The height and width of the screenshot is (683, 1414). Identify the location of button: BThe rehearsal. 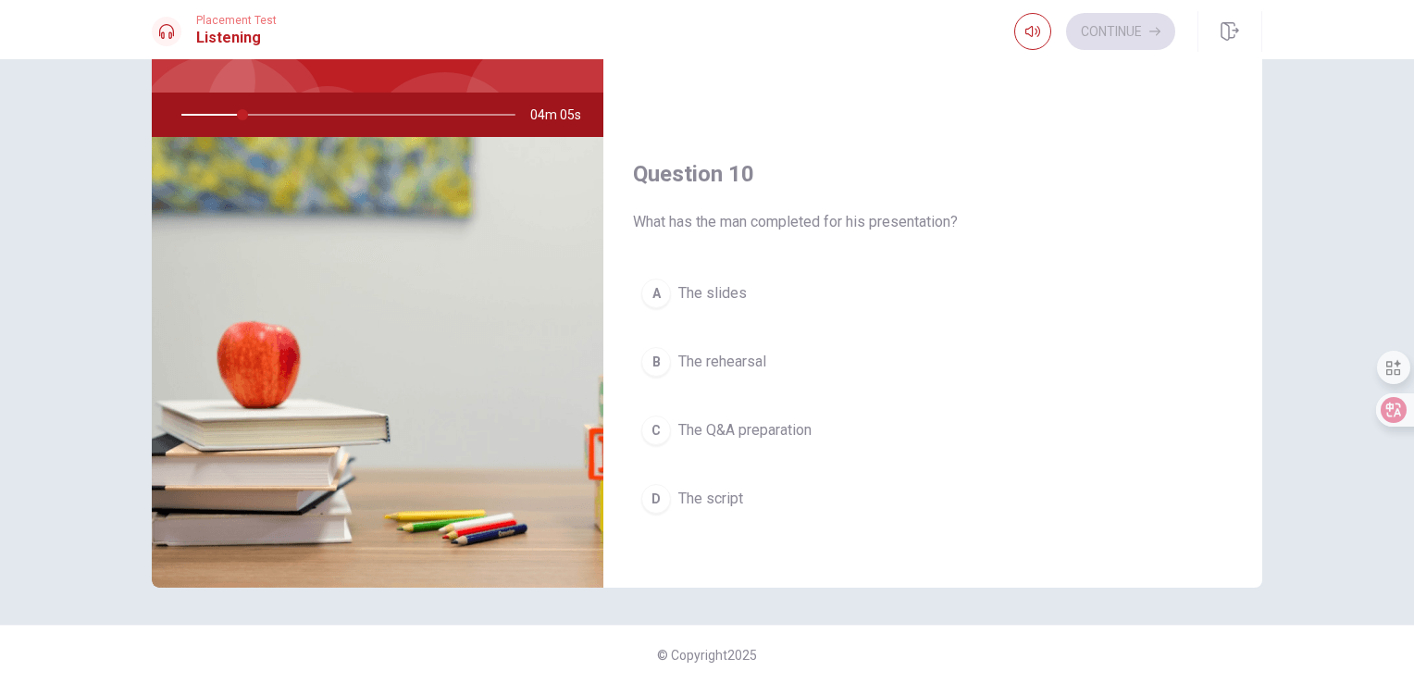
(933, 362).